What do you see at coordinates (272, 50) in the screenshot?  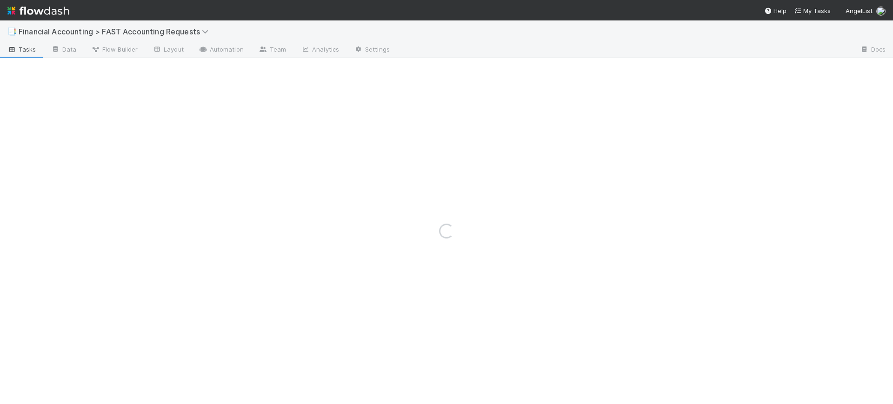 I see `a: Team` at bounding box center [272, 50].